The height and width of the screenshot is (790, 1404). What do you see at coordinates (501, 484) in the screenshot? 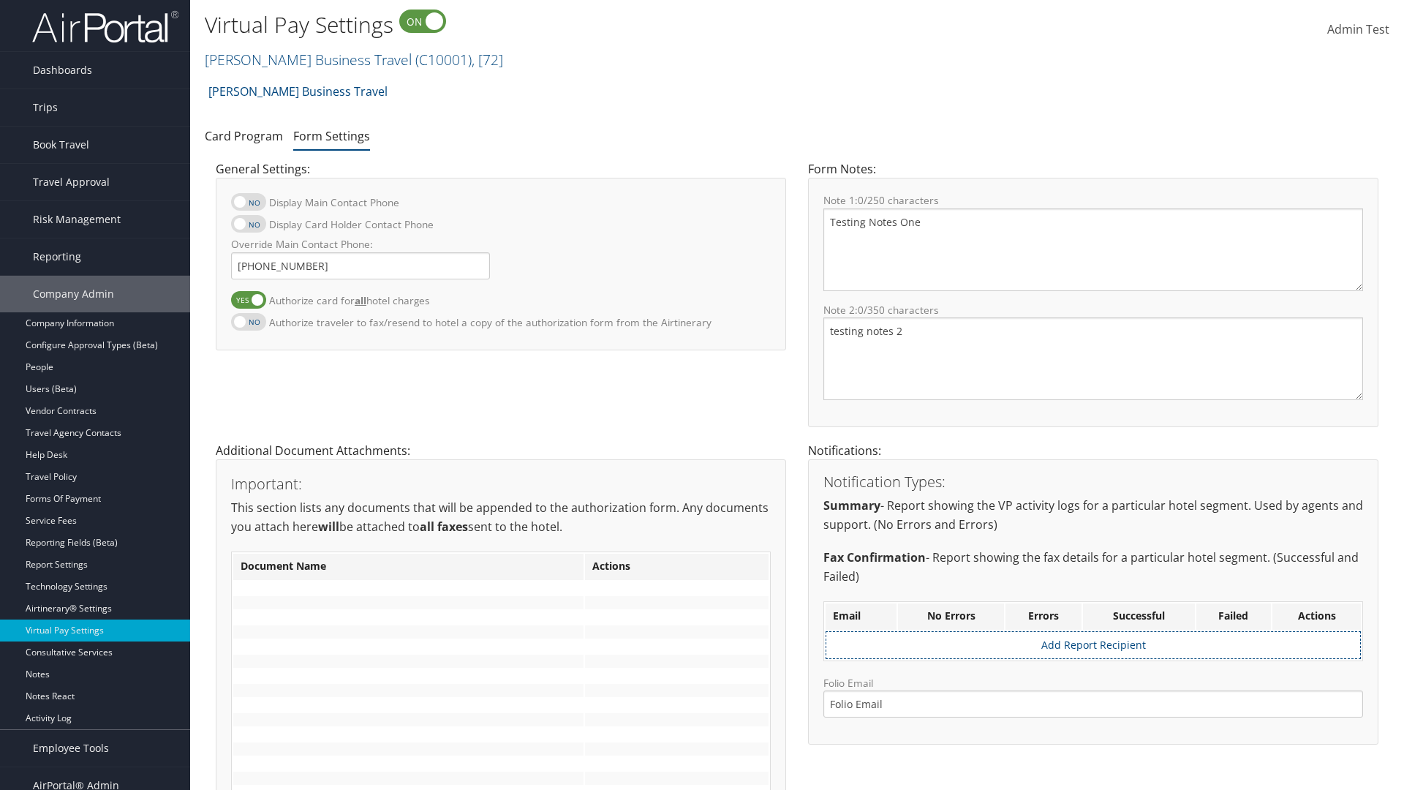
I see `h3: Important:` at bounding box center [501, 484].